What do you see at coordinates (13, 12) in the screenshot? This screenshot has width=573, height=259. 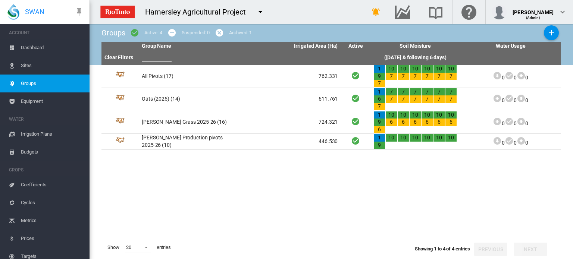 I see `img: SWAN-Landscape-Logo-Colour-drop.png` at bounding box center [13, 12].